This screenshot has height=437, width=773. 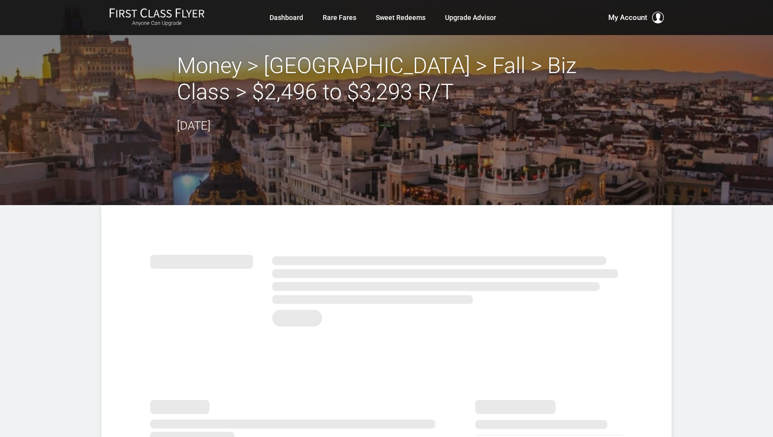 I want to click on a: Rare Fares, so click(x=339, y=18).